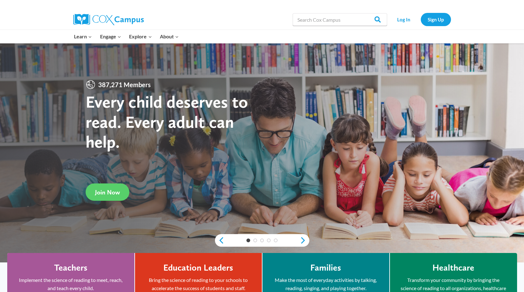 The image size is (524, 292). I want to click on h4: Teachers, so click(71, 268).